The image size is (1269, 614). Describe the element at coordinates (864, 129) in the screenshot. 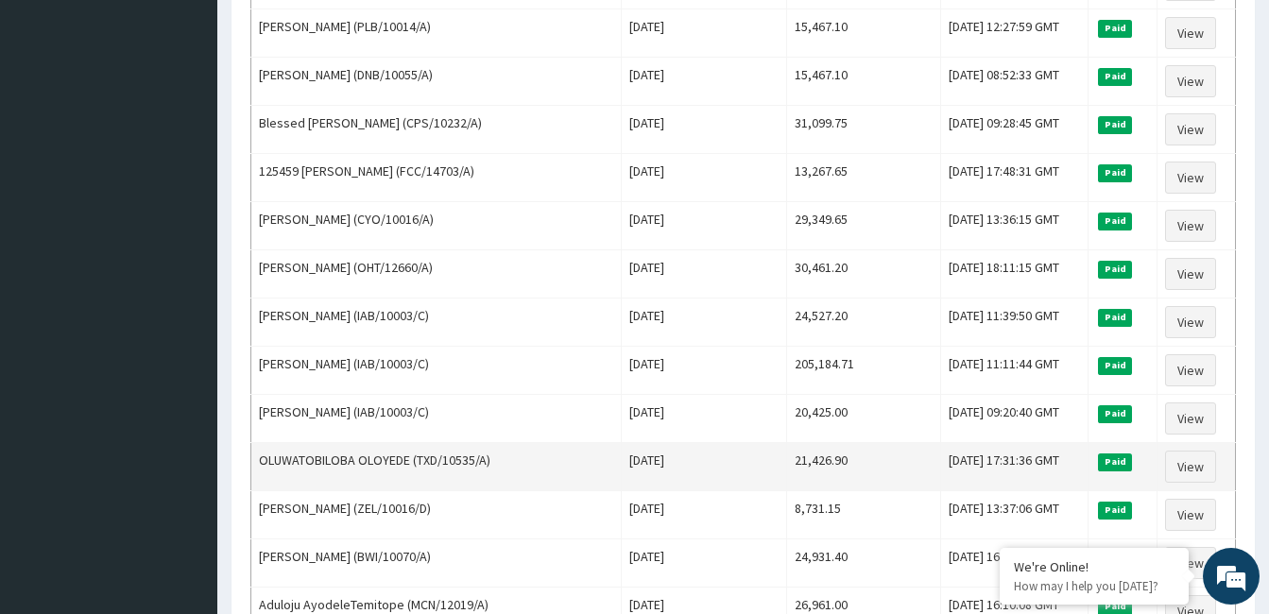

I see `td: 31,099.75` at that location.